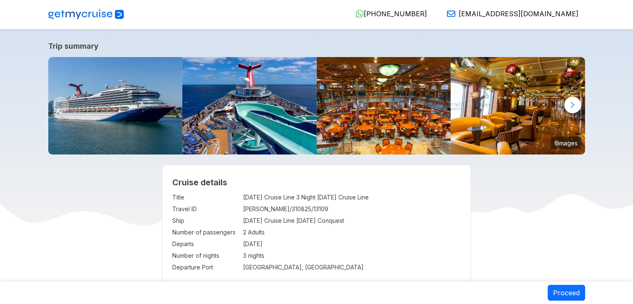 This screenshot has height=304, width=633. I want to click on img: WhatsApp, so click(360, 14).